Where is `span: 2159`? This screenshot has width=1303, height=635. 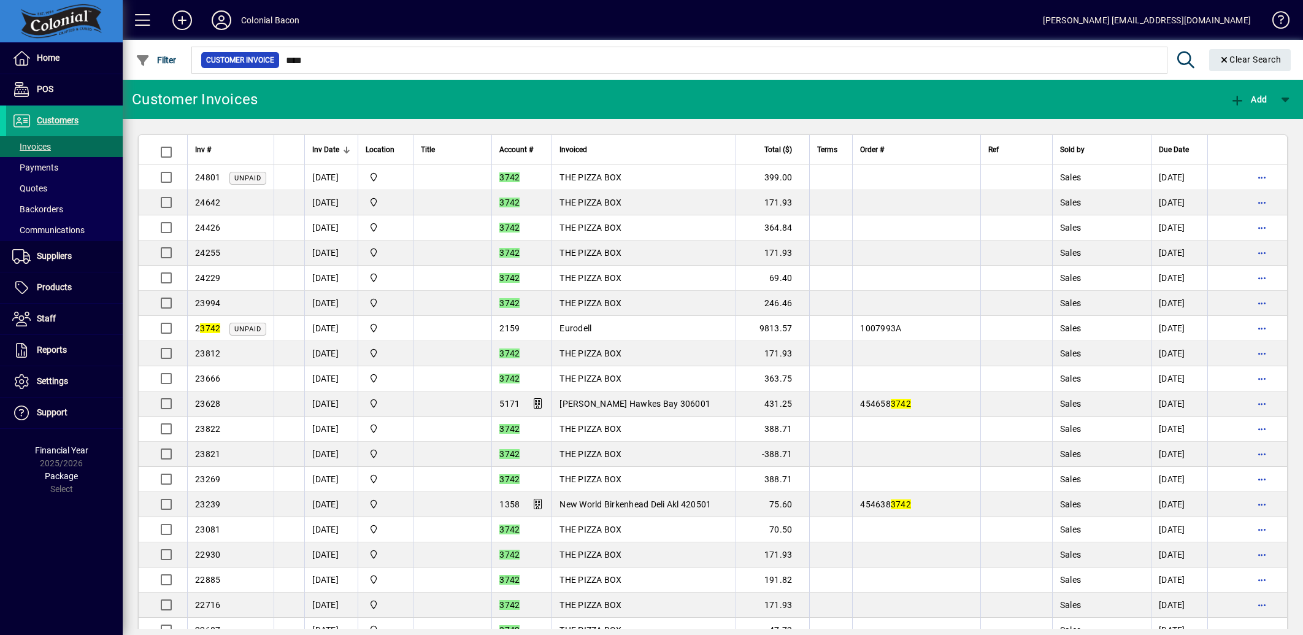
span: 2159 is located at coordinates (509, 328).